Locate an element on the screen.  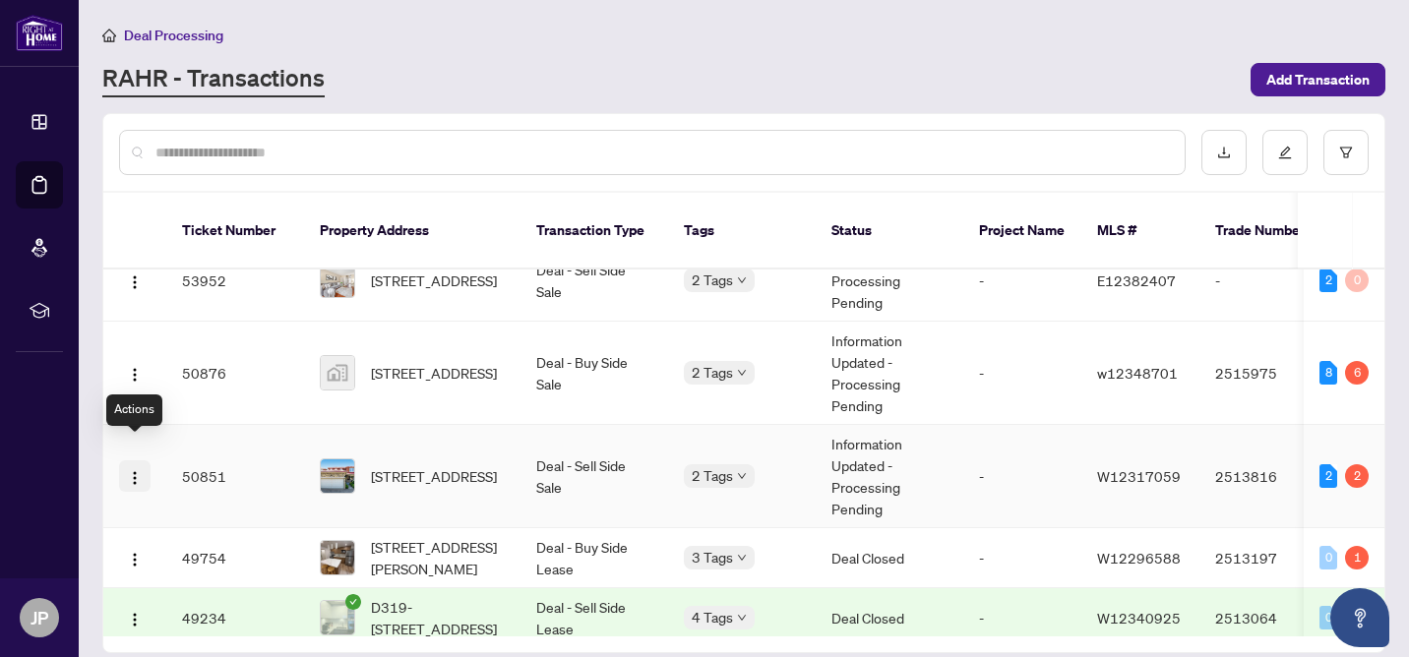
span: W12296588 is located at coordinates (1138, 558).